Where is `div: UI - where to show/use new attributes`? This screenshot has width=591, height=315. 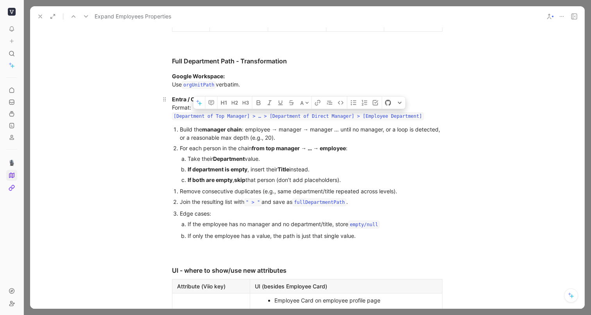
div: UI - where to show/use new attributes is located at coordinates (307, 270).